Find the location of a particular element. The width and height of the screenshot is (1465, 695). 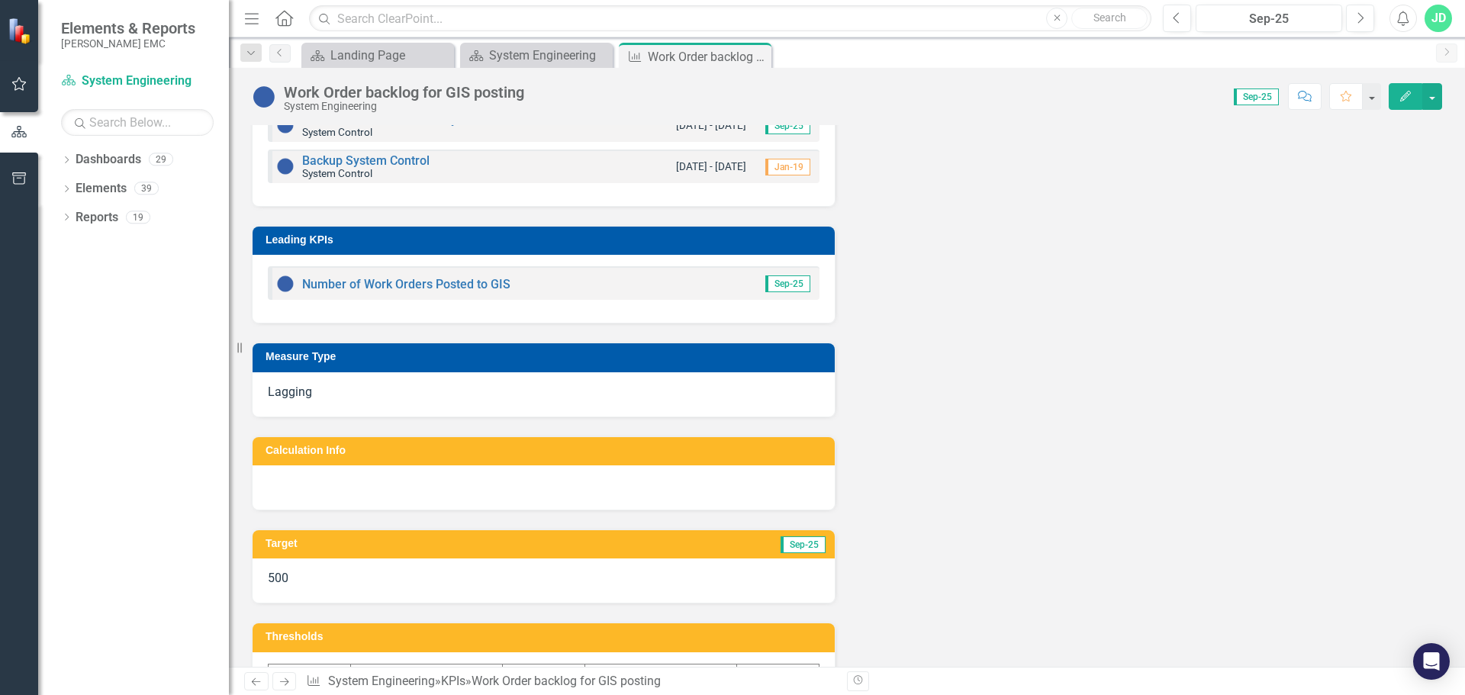

h3: Measure Type is located at coordinates (546, 356).